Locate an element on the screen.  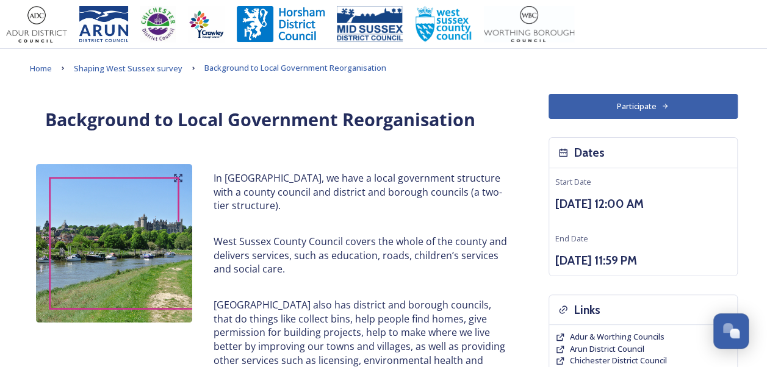
p: West Sussex County Council covers the whole of the county and delivers services, such as educatio... is located at coordinates (360, 256).